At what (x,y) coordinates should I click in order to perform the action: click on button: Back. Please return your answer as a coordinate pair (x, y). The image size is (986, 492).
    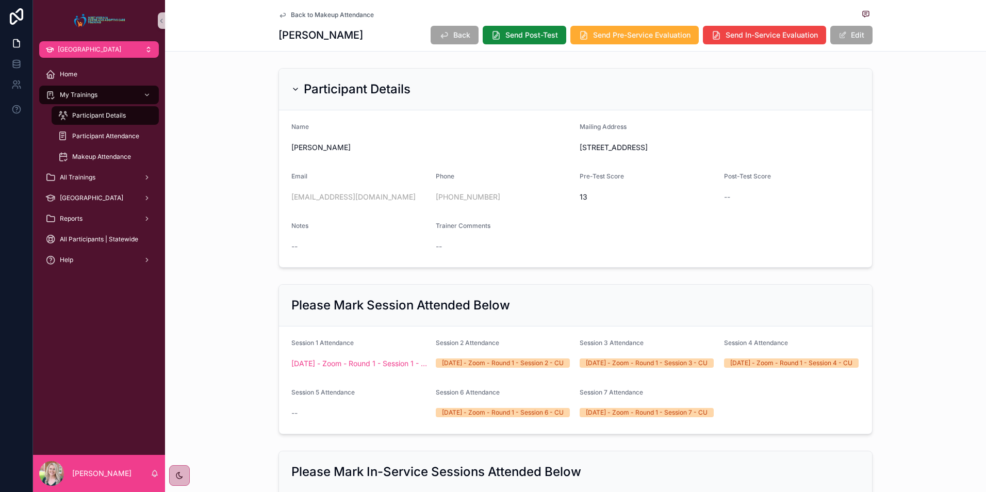
    Looking at the image, I should click on (454, 35).